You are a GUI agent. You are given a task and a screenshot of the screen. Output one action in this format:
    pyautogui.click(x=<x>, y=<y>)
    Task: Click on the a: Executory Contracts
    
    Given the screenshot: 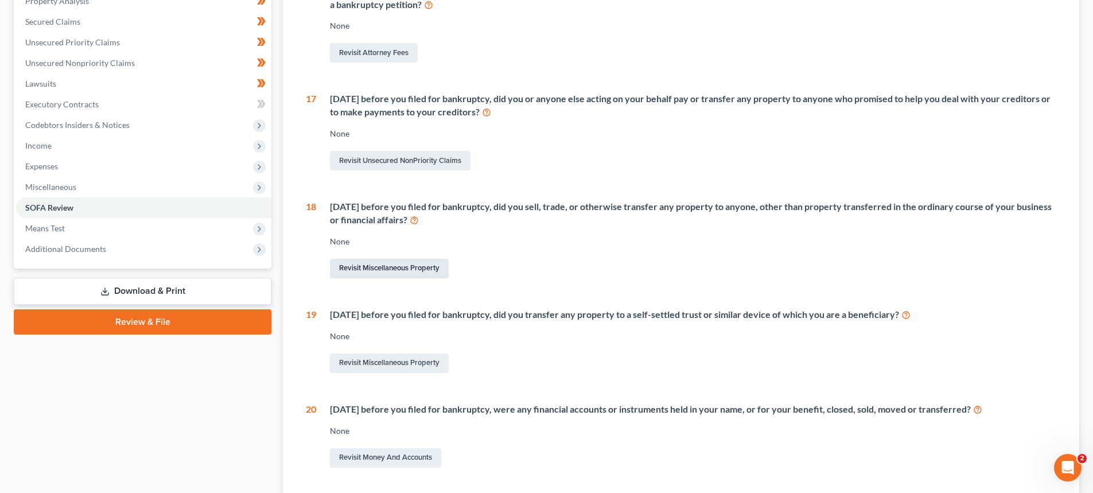 What is the action you would take?
    pyautogui.click(x=143, y=104)
    